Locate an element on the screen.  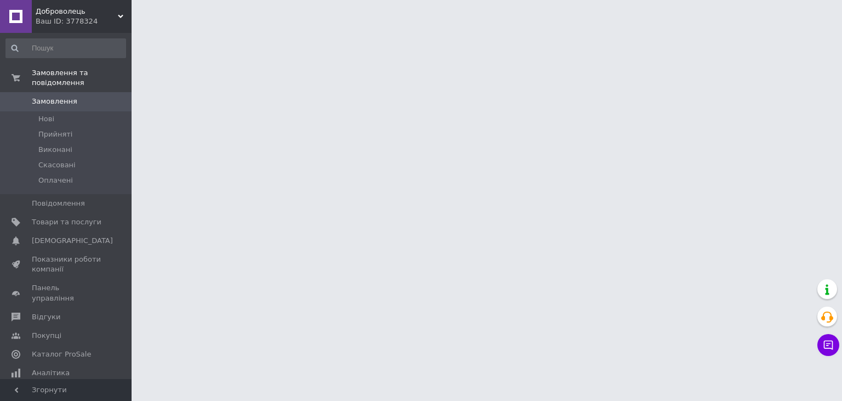
span: Замовлення та повідомлення is located at coordinates (82, 78).